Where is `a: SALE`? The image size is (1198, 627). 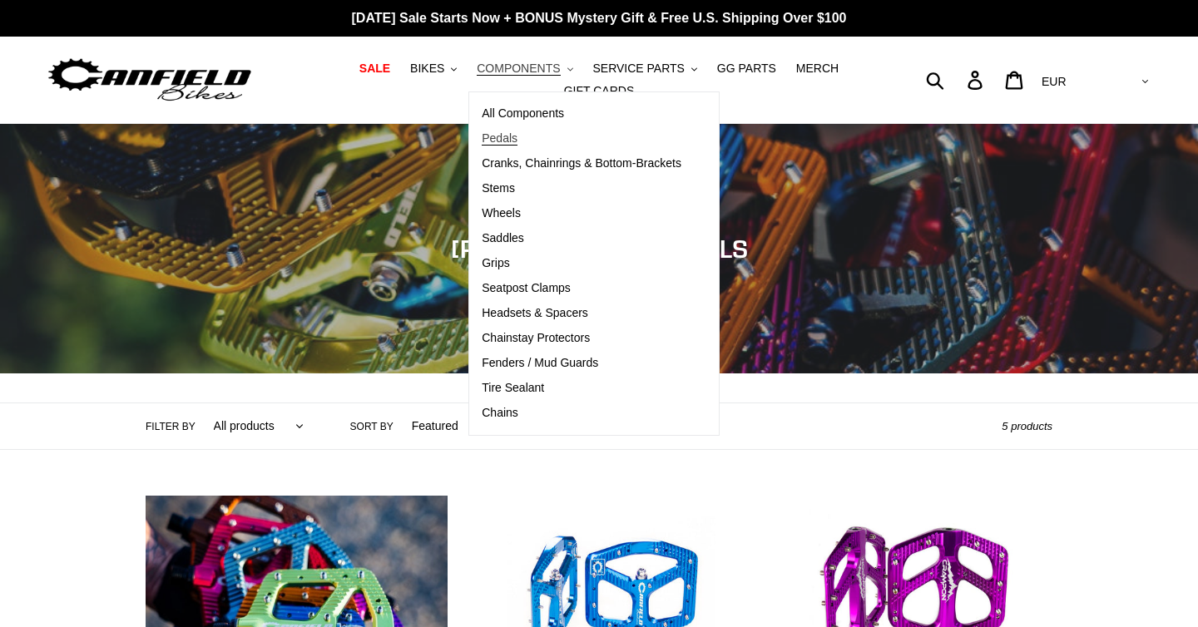 a: SALE is located at coordinates (374, 68).